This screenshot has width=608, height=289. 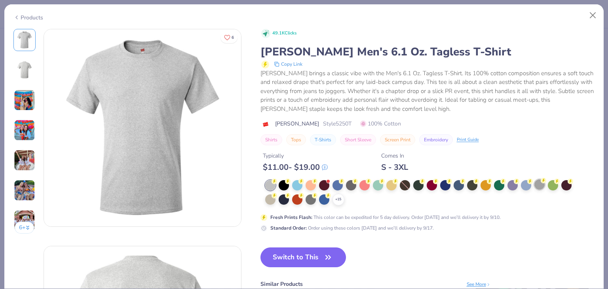 I want to click on img: brand logo, so click(x=266, y=124).